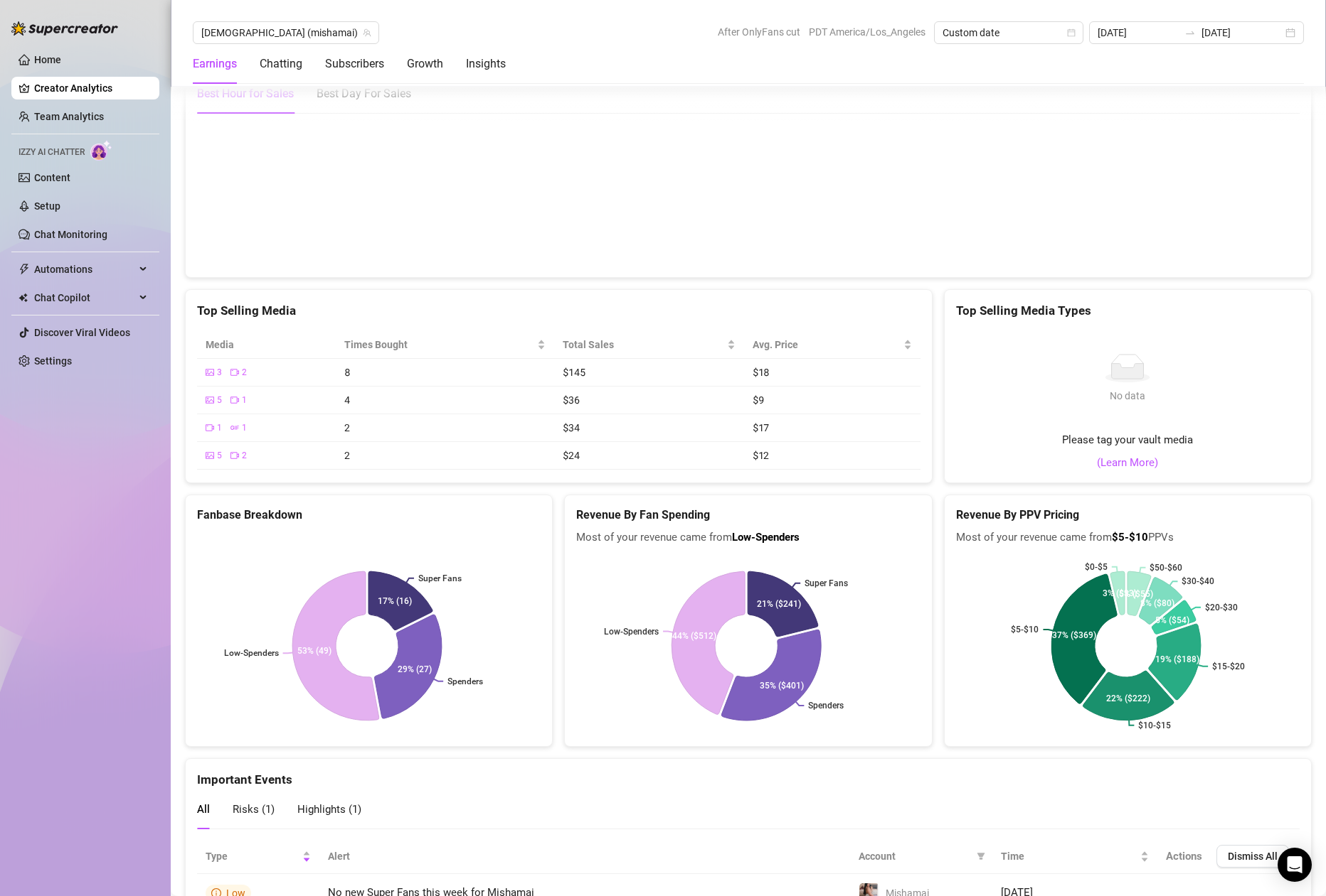  What do you see at coordinates (758, 399) in the screenshot?
I see `span: $9` at bounding box center [758, 399].